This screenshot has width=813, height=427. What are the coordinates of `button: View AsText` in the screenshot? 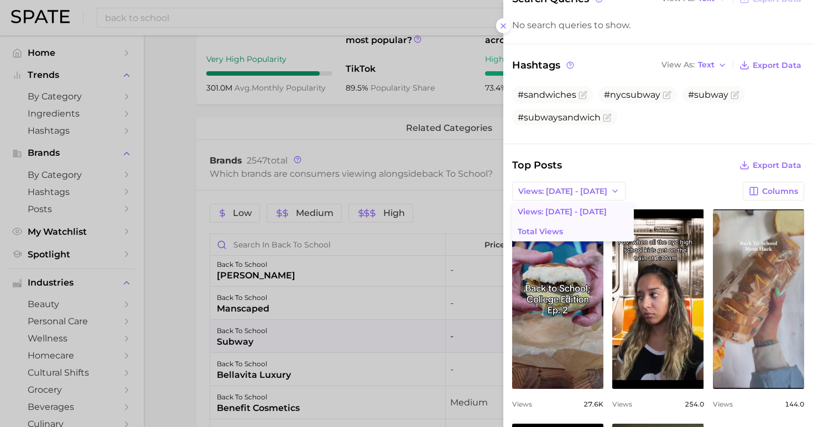 It's located at (694, 65).